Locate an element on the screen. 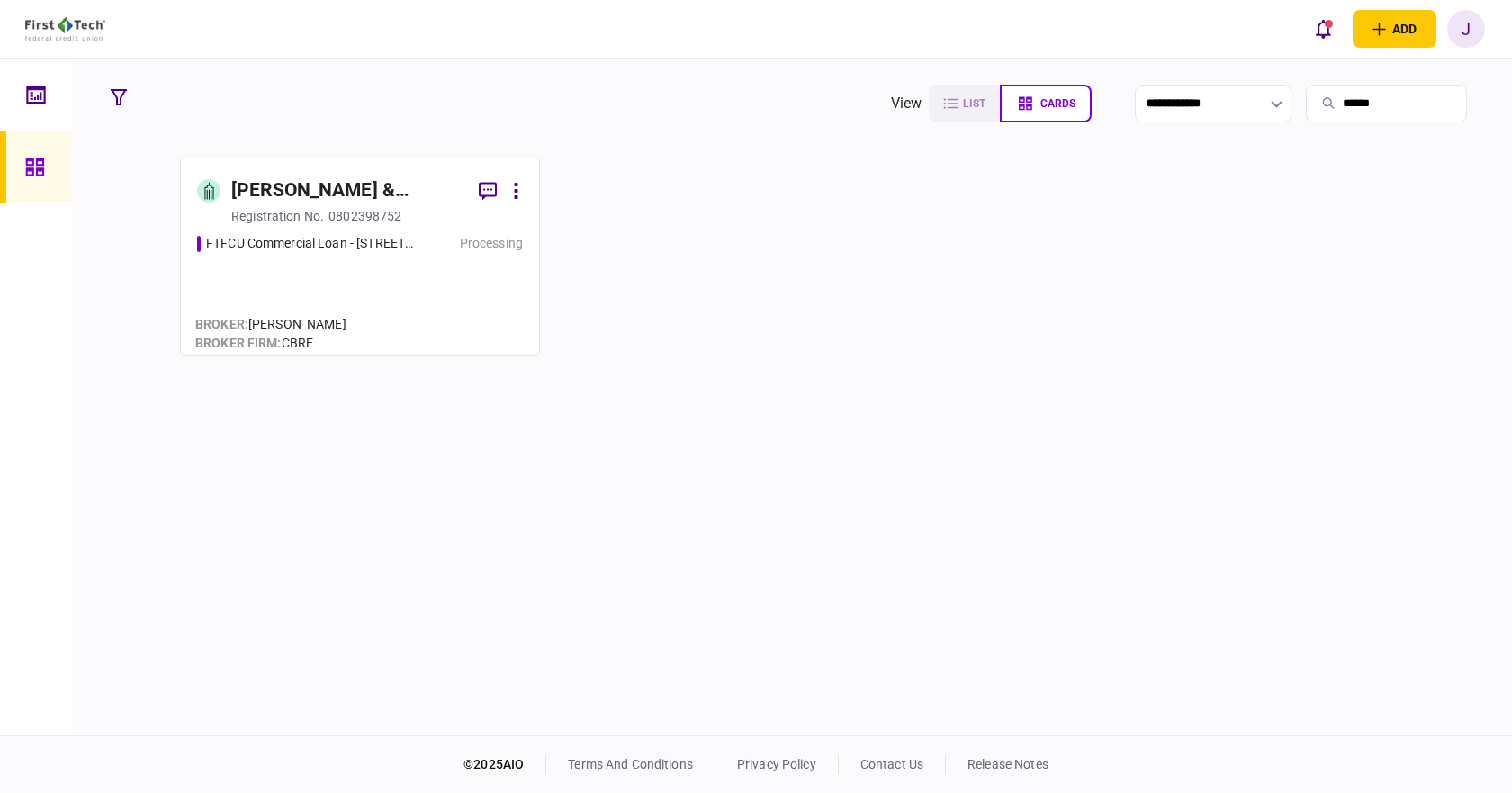 Image resolution: width=1512 pixels, height=793 pixels. div: view is located at coordinates (906, 104).